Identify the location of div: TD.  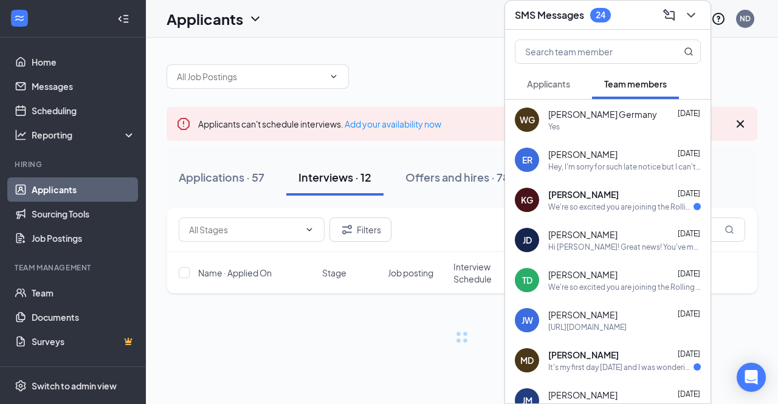
(527, 280).